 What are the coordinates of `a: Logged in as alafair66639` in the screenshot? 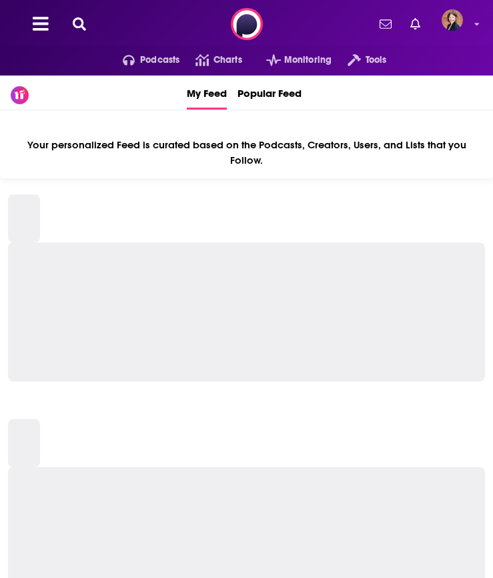 It's located at (457, 24).